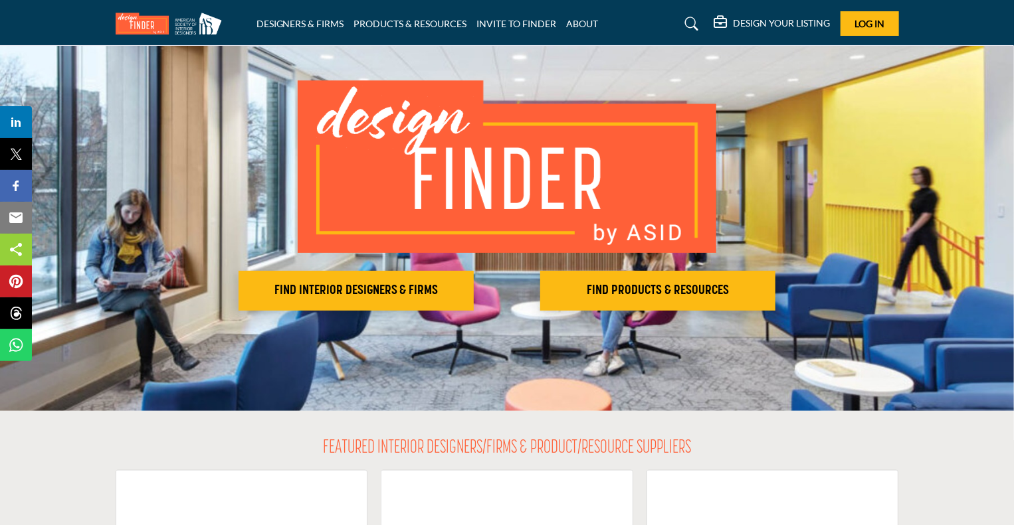 Image resolution: width=1014 pixels, height=525 pixels. I want to click on span: Log In, so click(869, 23).